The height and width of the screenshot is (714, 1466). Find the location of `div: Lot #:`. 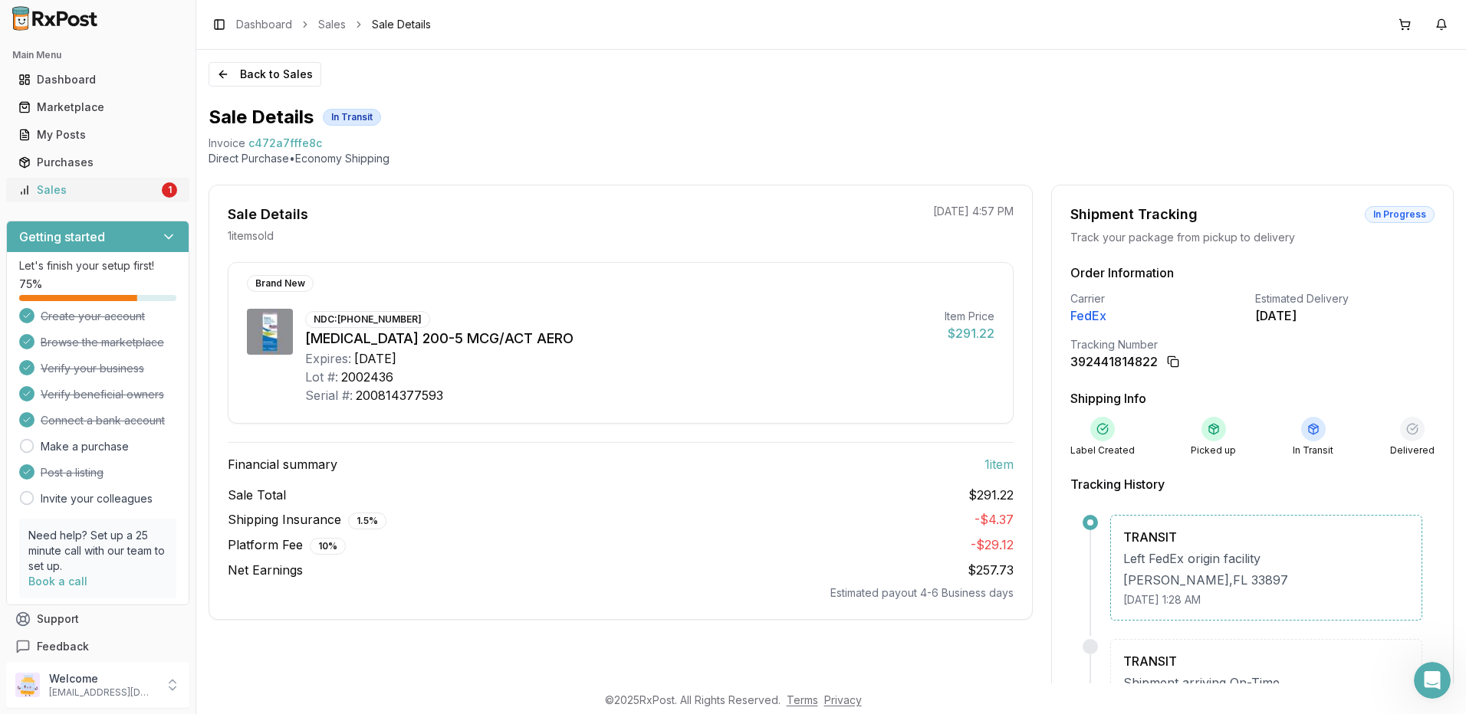

div: Lot #: is located at coordinates (321, 377).